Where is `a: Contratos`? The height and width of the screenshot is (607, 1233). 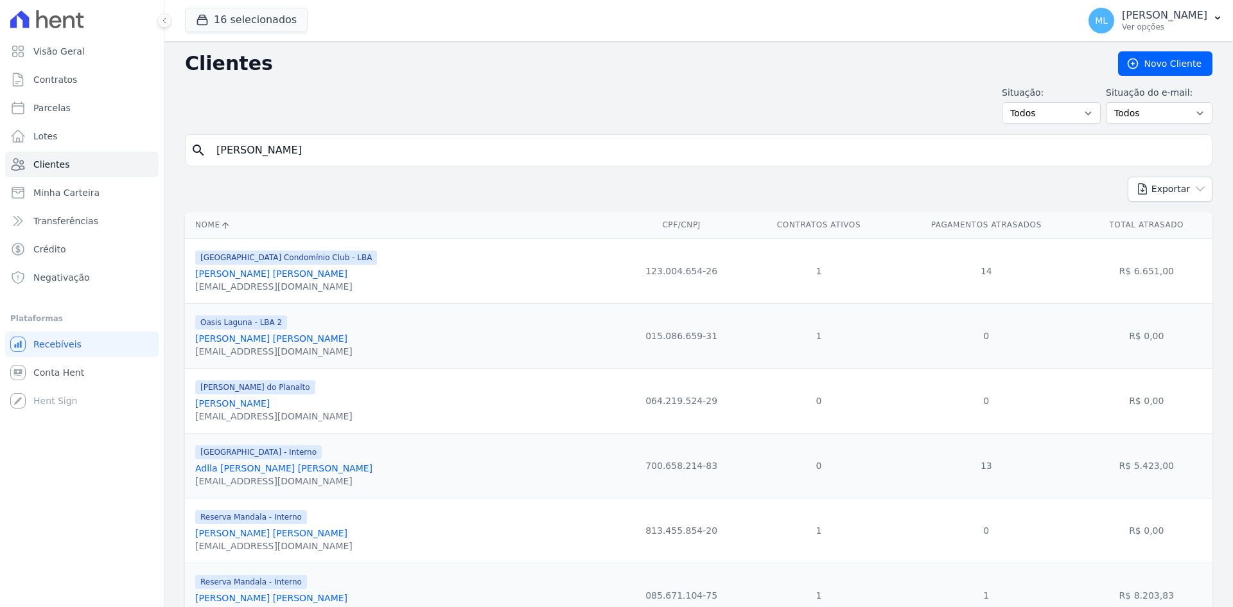 a: Contratos is located at coordinates (82, 80).